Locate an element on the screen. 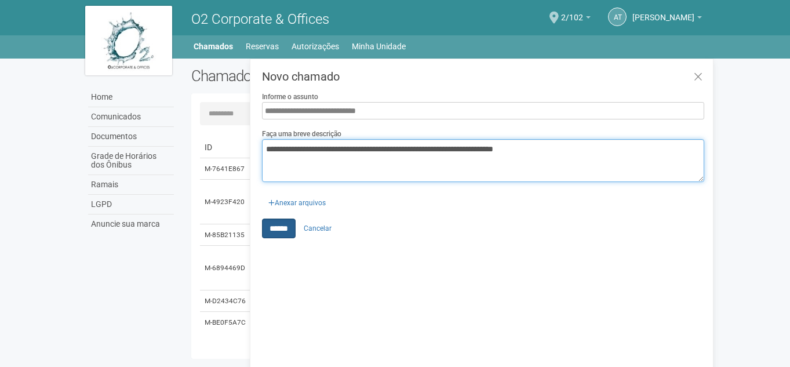 This screenshot has height=367, width=790. a: Autorizações is located at coordinates (315, 46).